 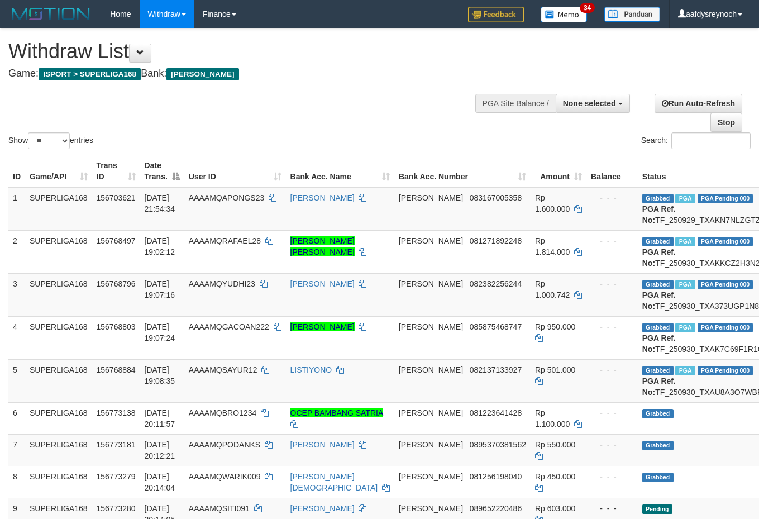 I want to click on td: 7, so click(x=17, y=449).